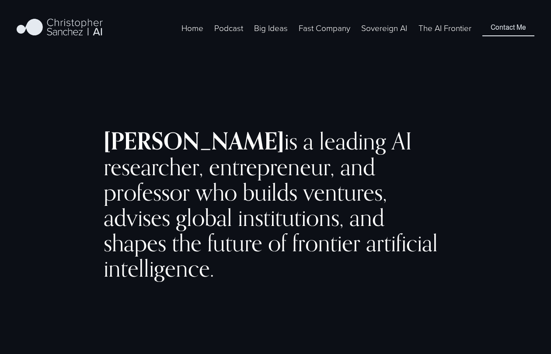 Image resolution: width=551 pixels, height=354 pixels. What do you see at coordinates (59, 28) in the screenshot?
I see `img: Christopher Sanchez | AI` at bounding box center [59, 28].